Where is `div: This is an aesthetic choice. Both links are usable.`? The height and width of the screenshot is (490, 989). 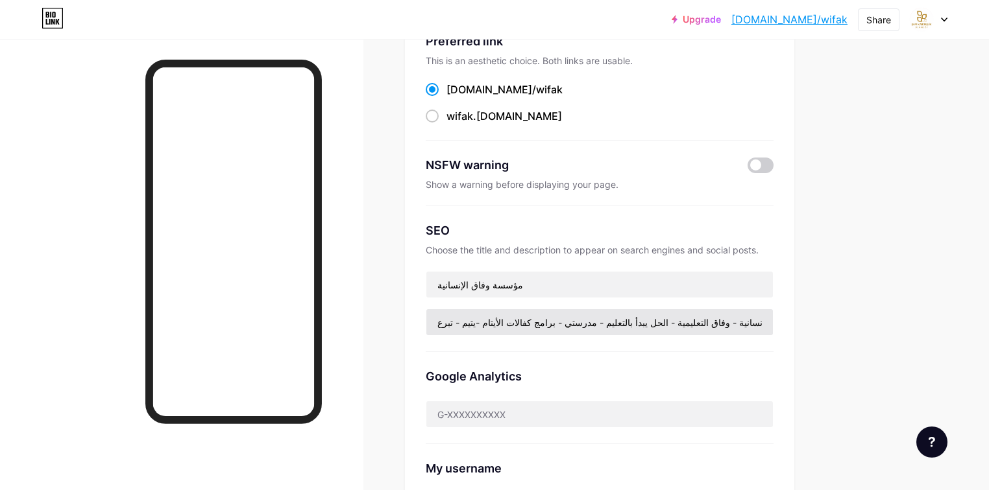
div: This is an aesthetic choice. Both links are usable. is located at coordinates (599, 60).